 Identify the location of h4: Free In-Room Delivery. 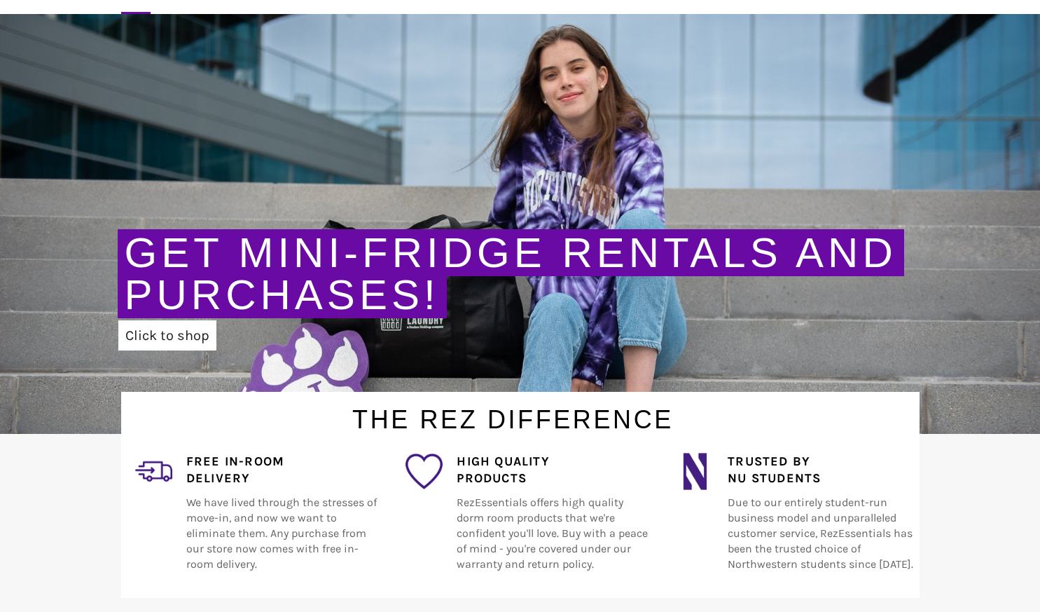
(282, 470).